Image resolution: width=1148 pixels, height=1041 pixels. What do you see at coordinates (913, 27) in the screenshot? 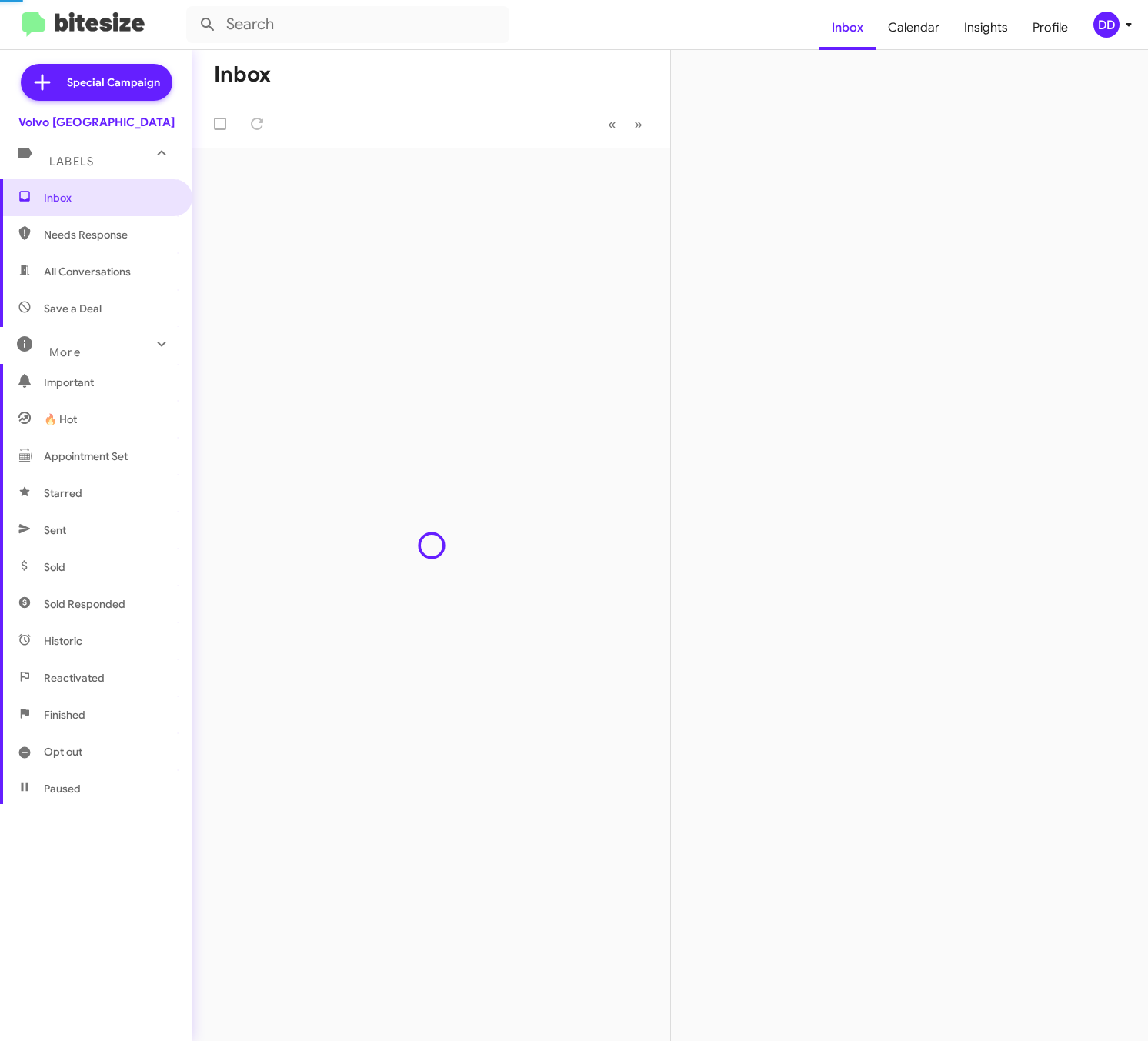
I see `span: Calendar` at bounding box center [913, 27].